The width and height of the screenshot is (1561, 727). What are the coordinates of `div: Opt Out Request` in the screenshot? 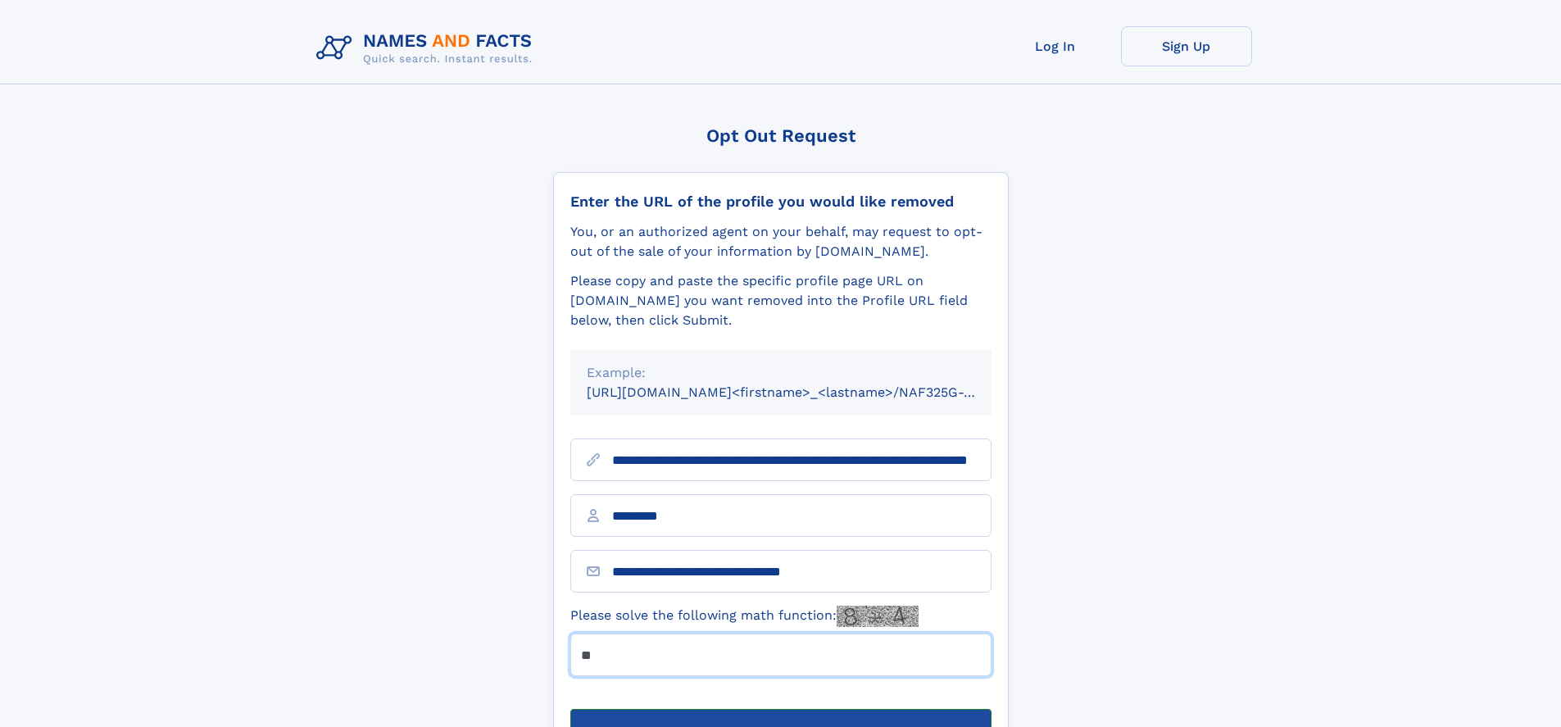 It's located at (781, 135).